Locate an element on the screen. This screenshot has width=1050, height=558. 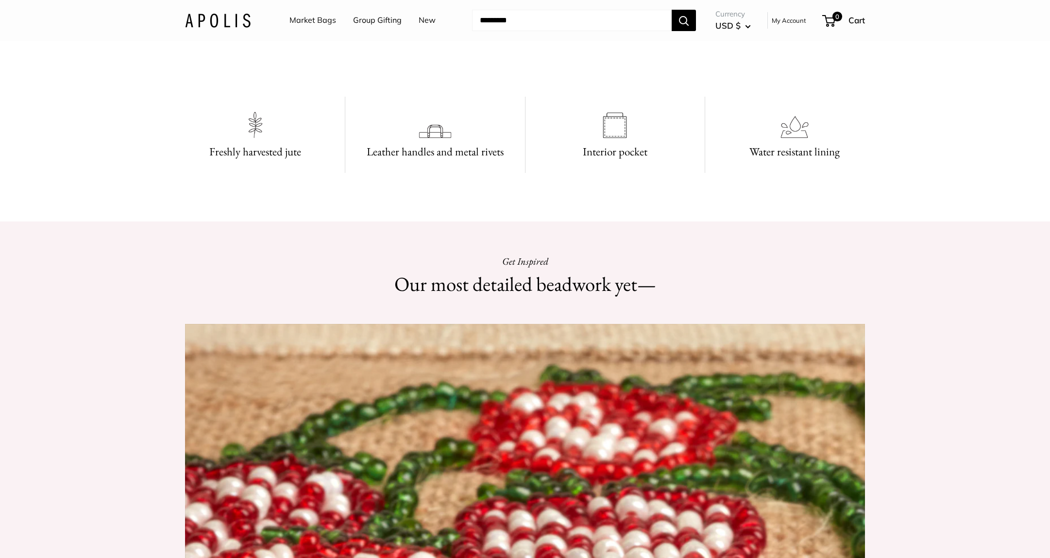
h2: Our most detailed beadwork yet— is located at coordinates (525, 284).